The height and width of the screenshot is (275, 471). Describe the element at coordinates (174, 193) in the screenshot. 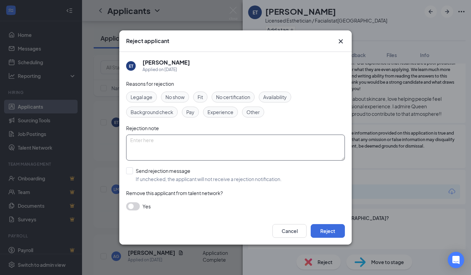

I see `span: Remove this applicant from talent network?` at that location.